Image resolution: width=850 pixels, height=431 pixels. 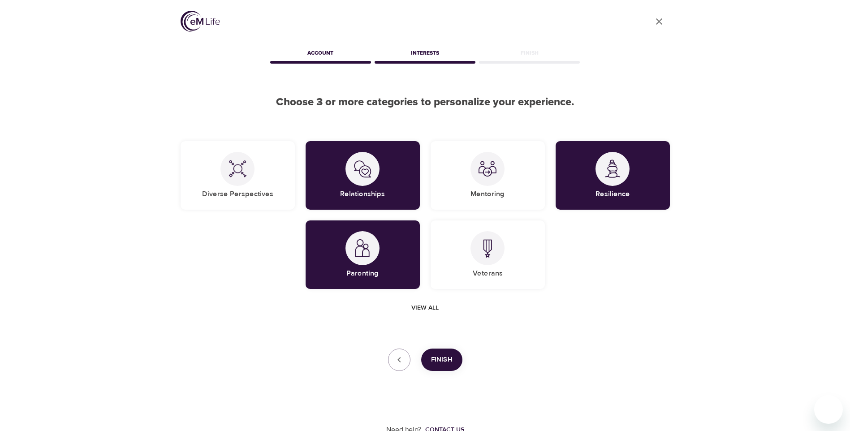 What do you see at coordinates (362, 248) in the screenshot?
I see `img: Parenting` at bounding box center [362, 248].